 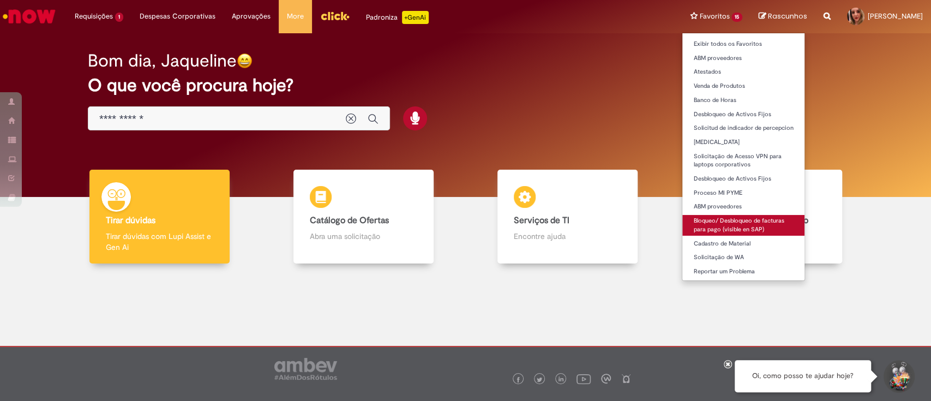 What do you see at coordinates (94, 16) in the screenshot?
I see `span: Requisições` at bounding box center [94, 16].